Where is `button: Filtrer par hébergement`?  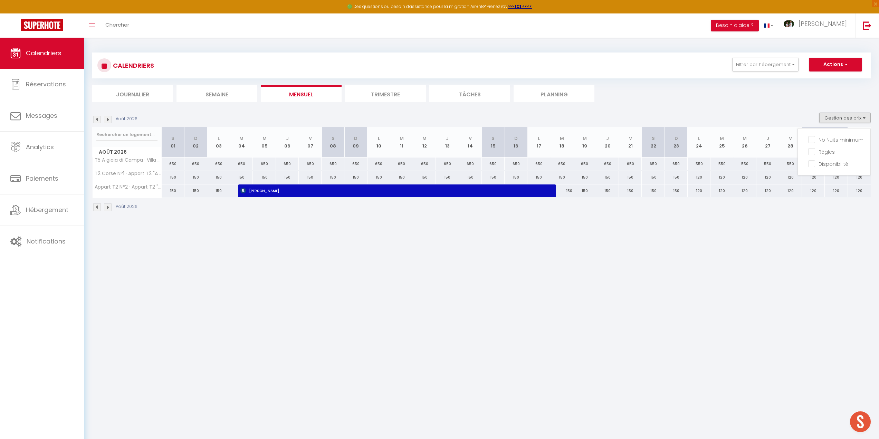 button: Filtrer par hébergement is located at coordinates (765, 65).